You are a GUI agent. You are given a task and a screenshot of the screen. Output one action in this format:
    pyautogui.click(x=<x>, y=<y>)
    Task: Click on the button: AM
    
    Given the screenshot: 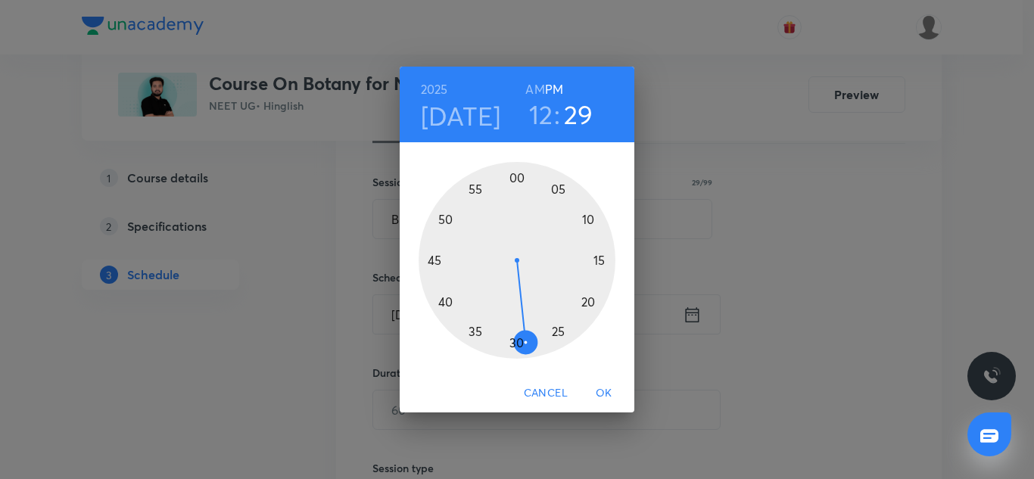 What is the action you would take?
    pyautogui.click(x=534, y=89)
    